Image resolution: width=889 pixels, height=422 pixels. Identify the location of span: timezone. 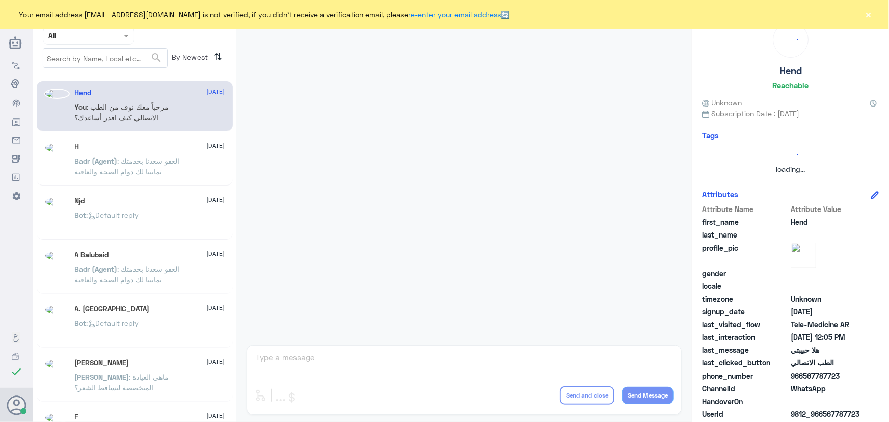
(746, 299).